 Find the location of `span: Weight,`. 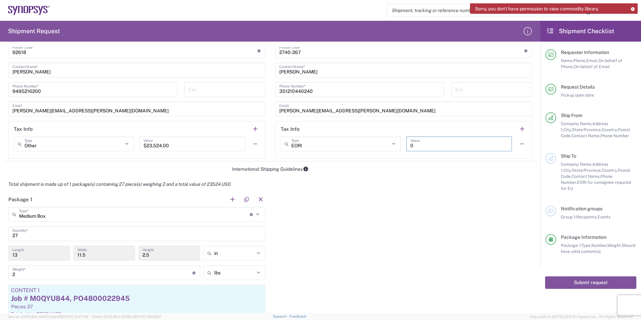

span: Weight, is located at coordinates (614, 245).